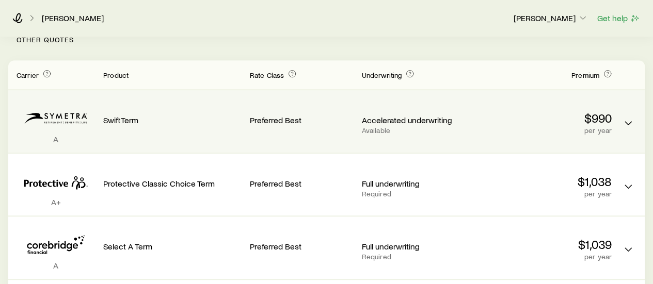 This screenshot has width=653, height=284. Describe the element at coordinates (382, 75) in the screenshot. I see `span: Underwriting` at that location.